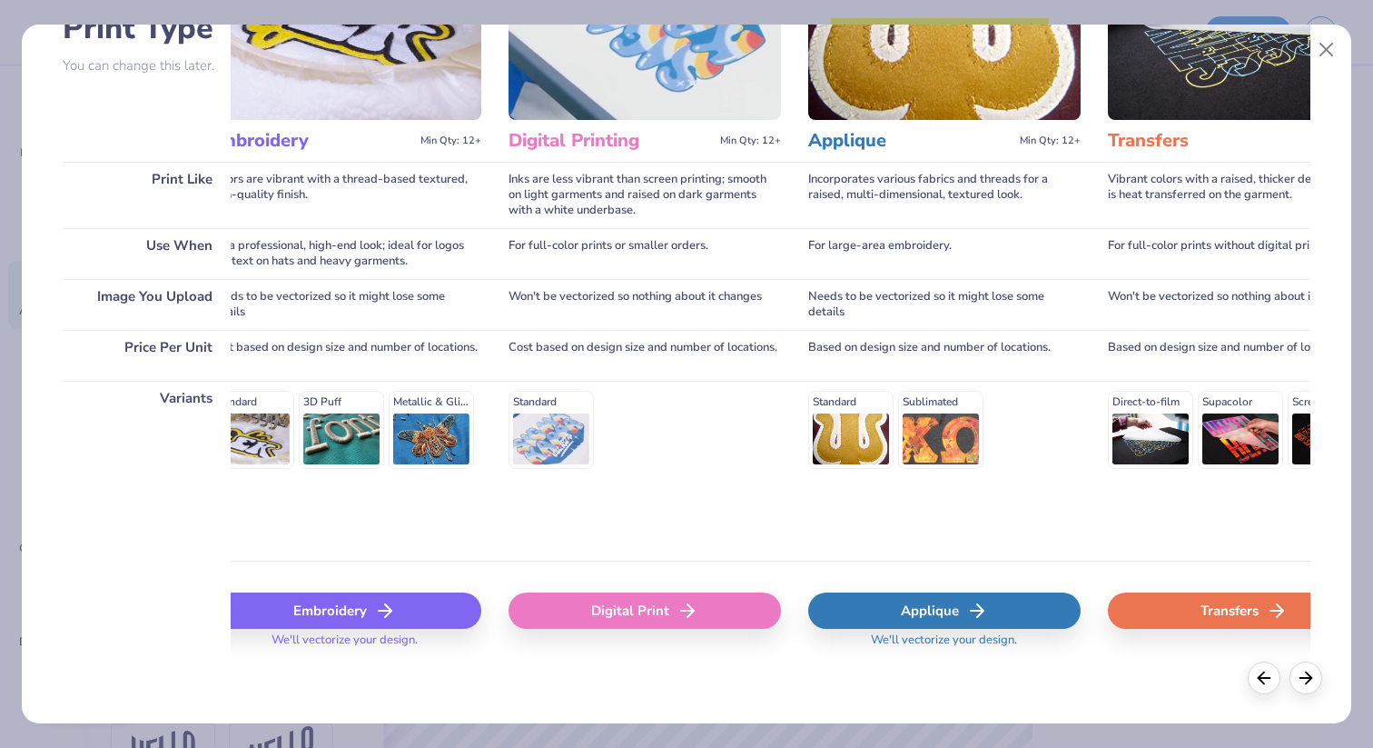 The width and height of the screenshot is (1373, 748). Describe the element at coordinates (146, 194) in the screenshot. I see `div: Print Like` at that location.